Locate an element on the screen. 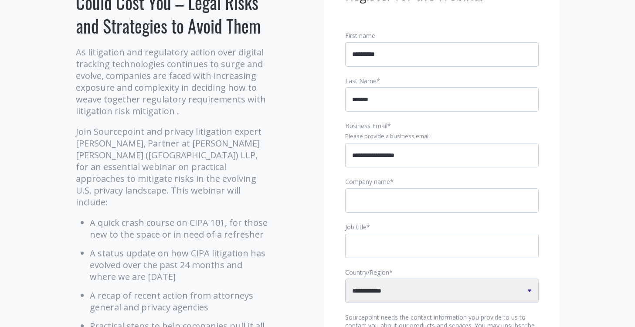  span: First name is located at coordinates (360, 35).